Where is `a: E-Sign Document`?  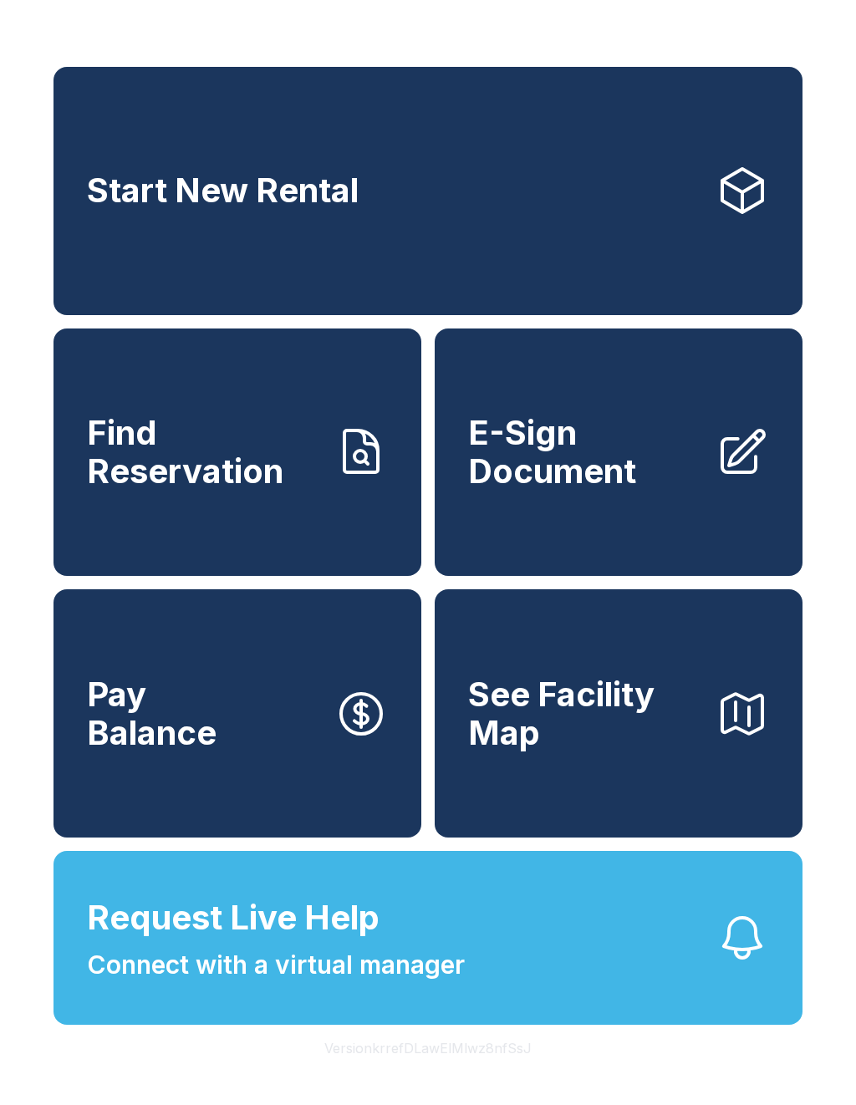 a: E-Sign Document is located at coordinates (619, 452).